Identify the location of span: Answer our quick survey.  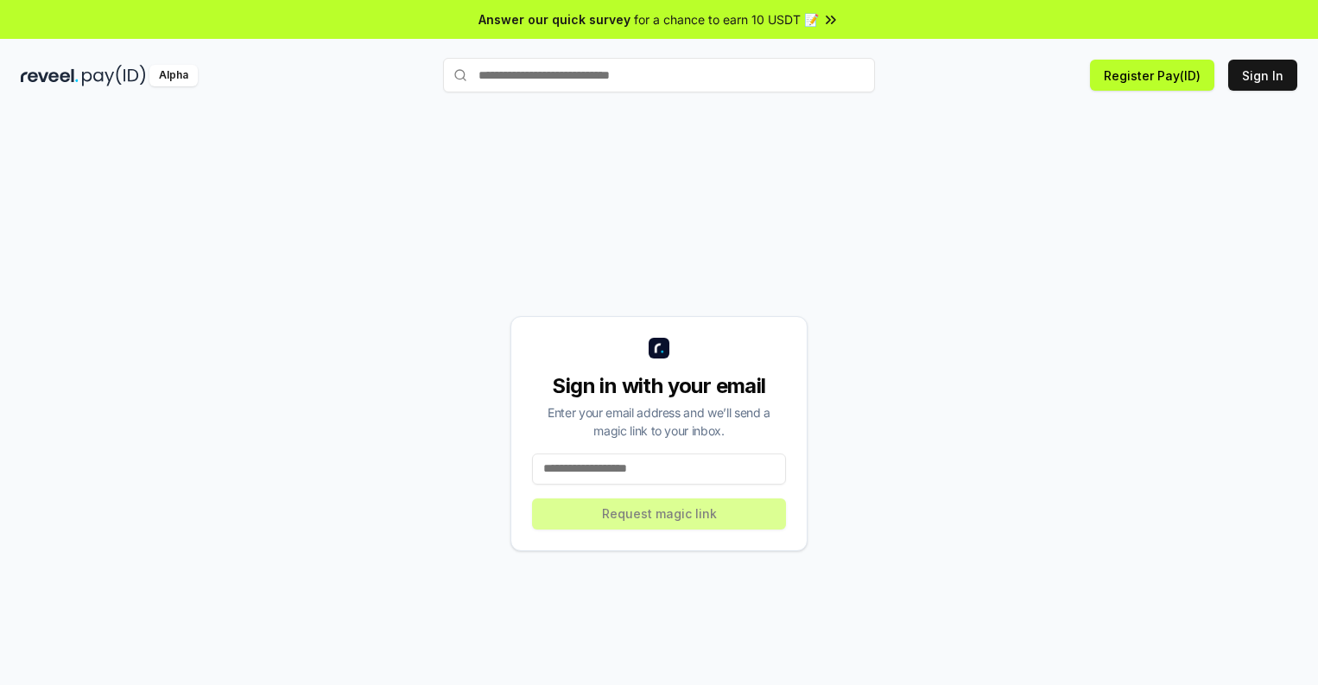
(555, 19).